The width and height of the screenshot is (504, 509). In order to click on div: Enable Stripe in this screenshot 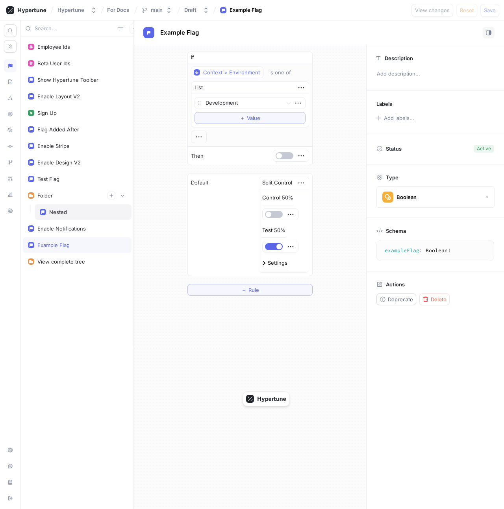, I will do `click(54, 146)`.